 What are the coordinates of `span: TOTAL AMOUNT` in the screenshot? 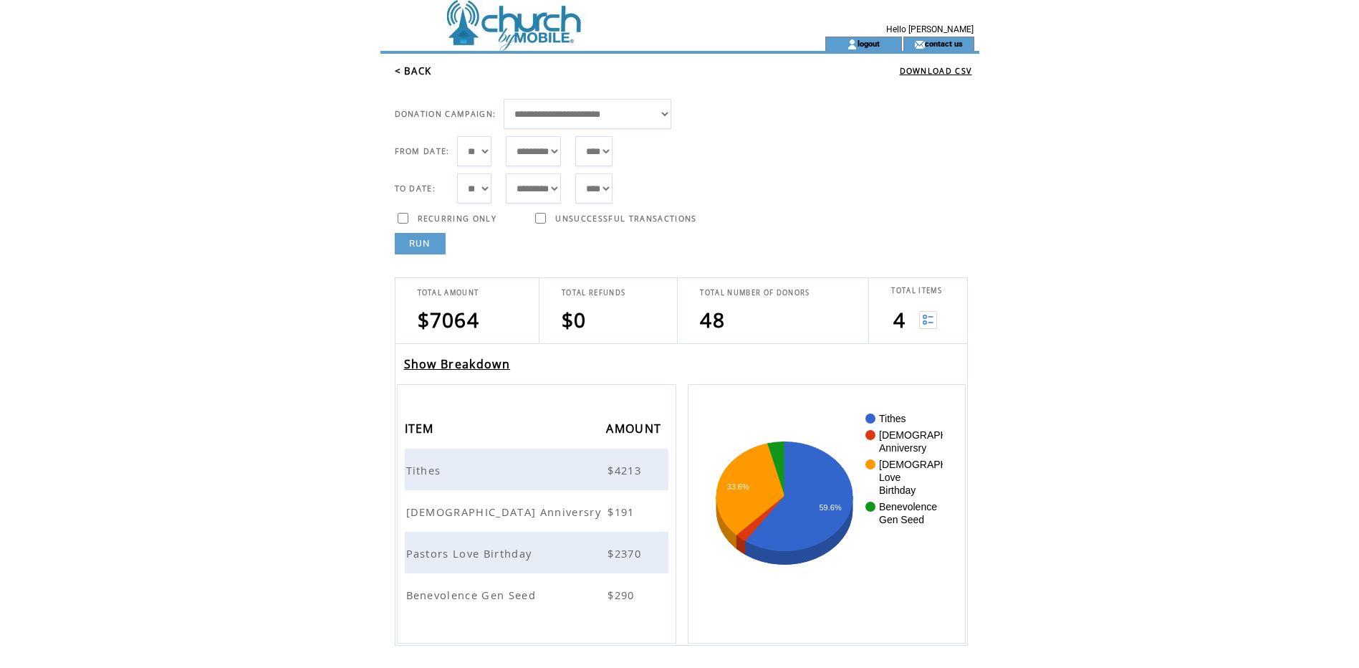 It's located at (449, 292).